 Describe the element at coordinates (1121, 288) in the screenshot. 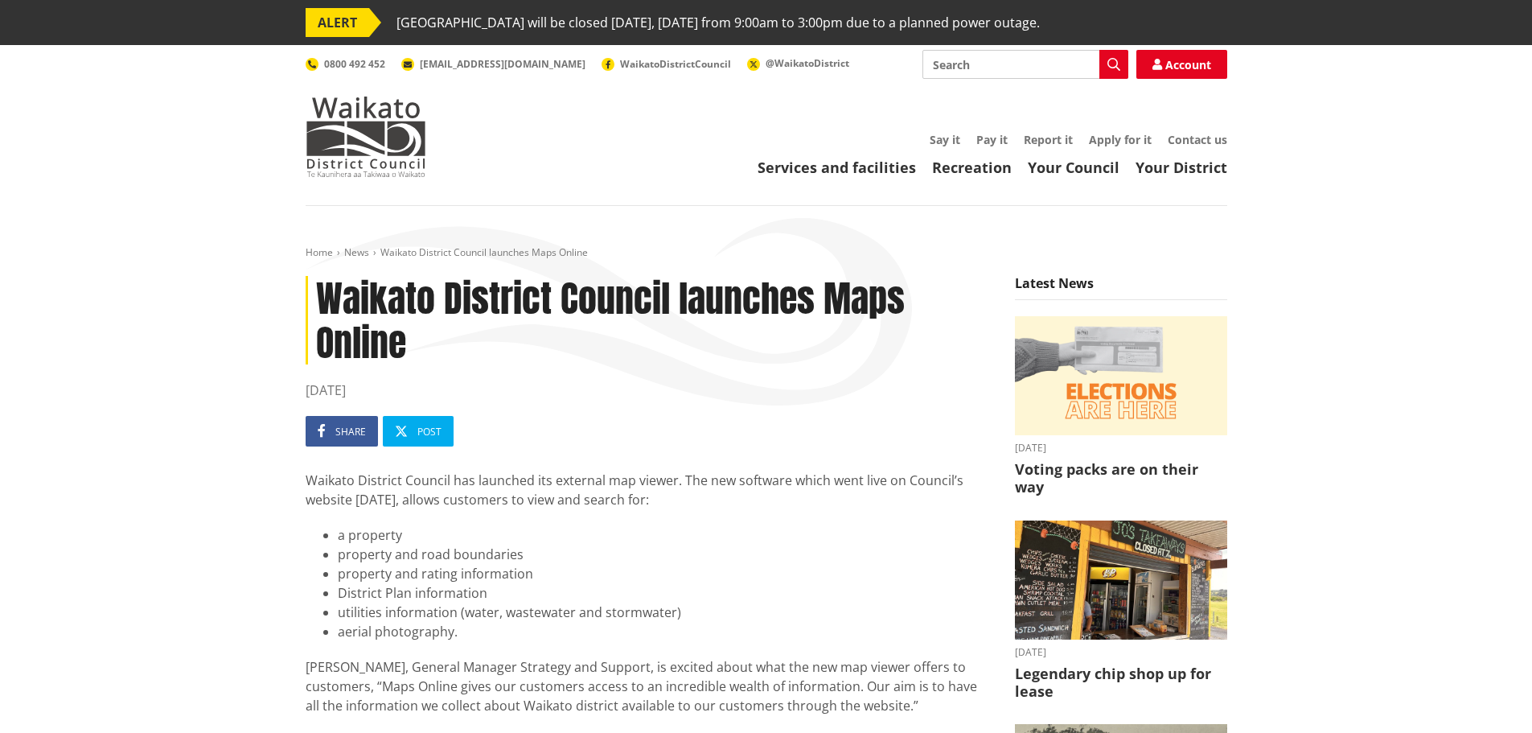

I see `h5: Latest News` at that location.